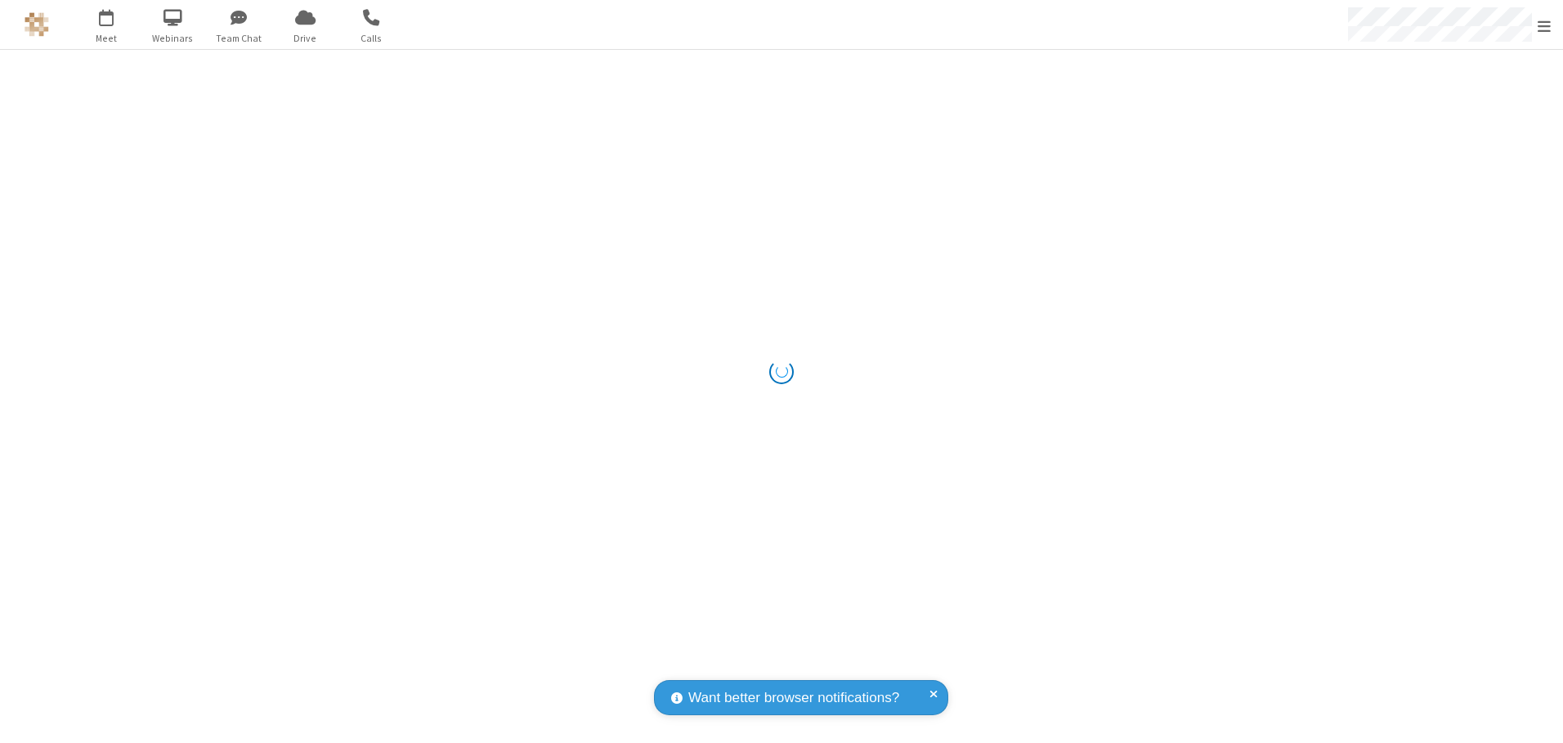 Image resolution: width=1563 pixels, height=743 pixels. What do you see at coordinates (794, 698) in the screenshot?
I see `span: Want better browser notifications?` at bounding box center [794, 698].